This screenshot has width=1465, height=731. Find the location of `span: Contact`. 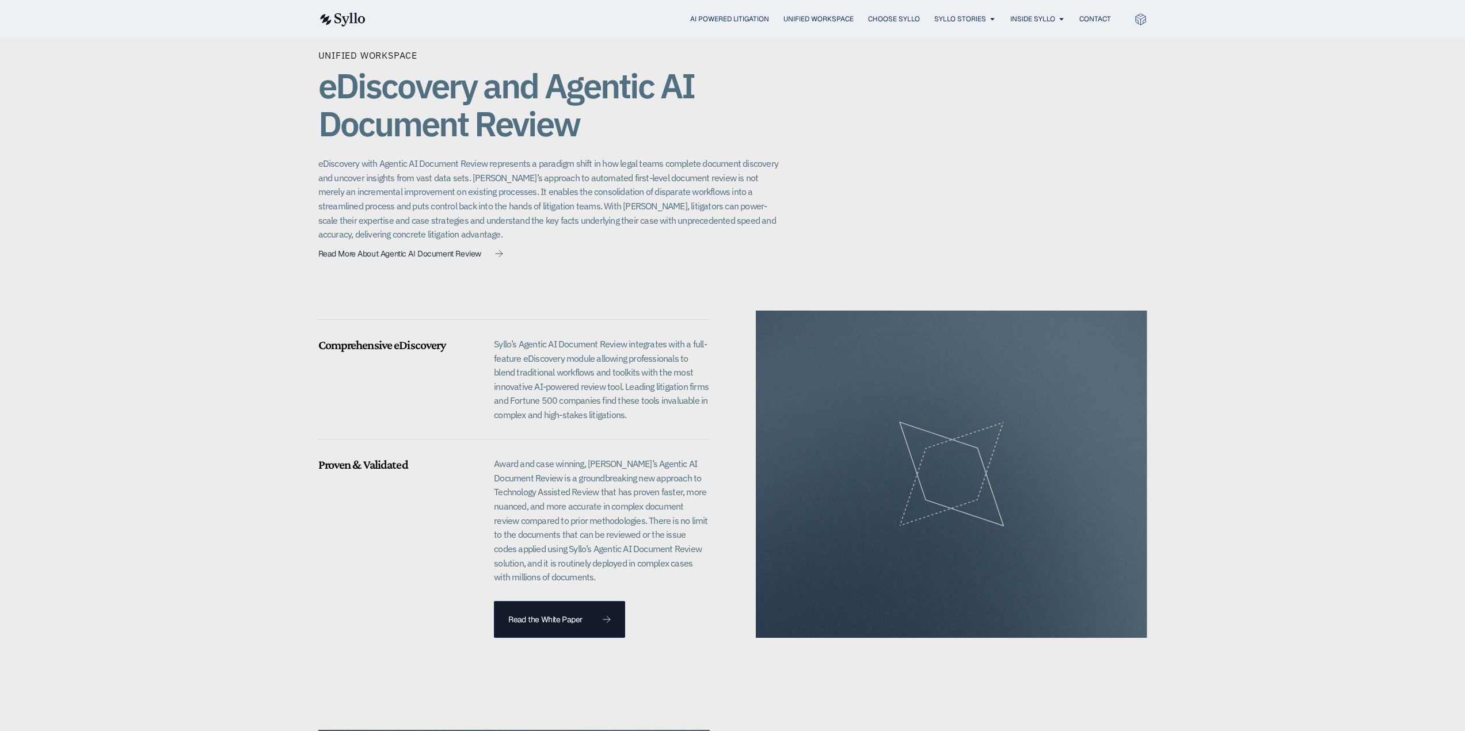

span: Contact is located at coordinates (1095, 19).